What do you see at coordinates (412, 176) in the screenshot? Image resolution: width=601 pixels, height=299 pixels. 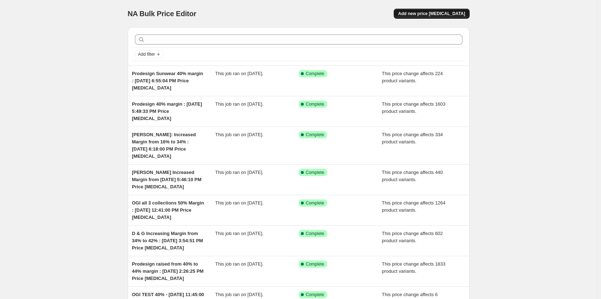 I see `span: This price change affects 440 product variants.` at bounding box center [412, 176].